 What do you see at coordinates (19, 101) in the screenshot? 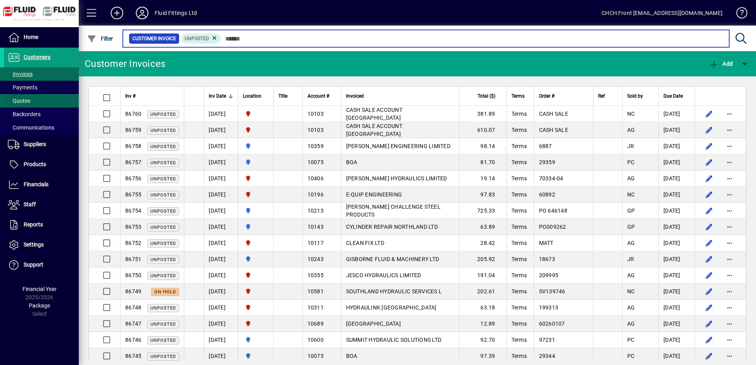
I see `span: Quotes` at bounding box center [19, 101].